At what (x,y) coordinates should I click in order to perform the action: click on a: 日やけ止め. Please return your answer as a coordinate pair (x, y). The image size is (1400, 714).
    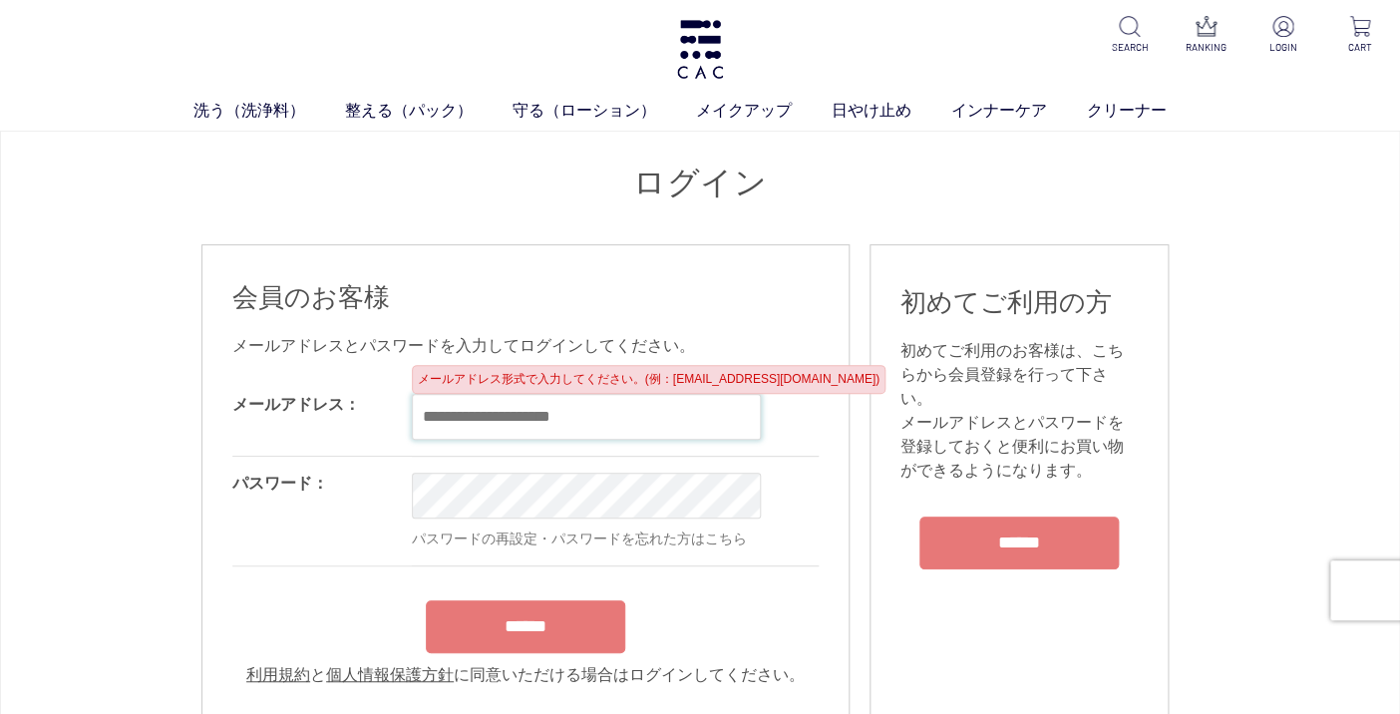
    Looking at the image, I should click on (892, 111).